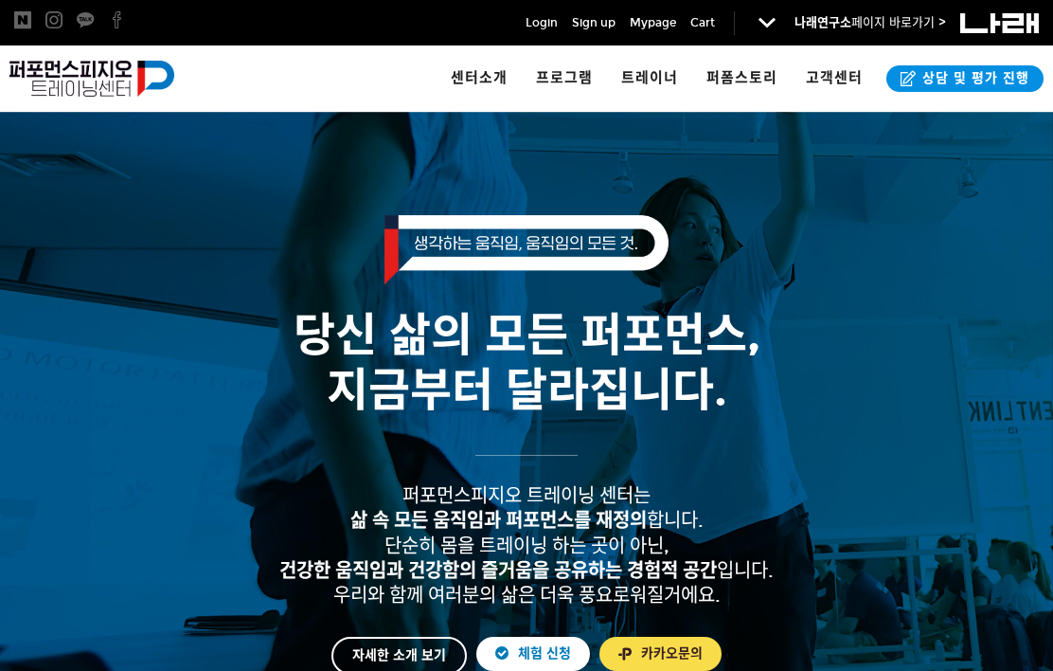 This screenshot has height=671, width=1053. Describe the element at coordinates (542, 23) in the screenshot. I see `span: Login` at that location.